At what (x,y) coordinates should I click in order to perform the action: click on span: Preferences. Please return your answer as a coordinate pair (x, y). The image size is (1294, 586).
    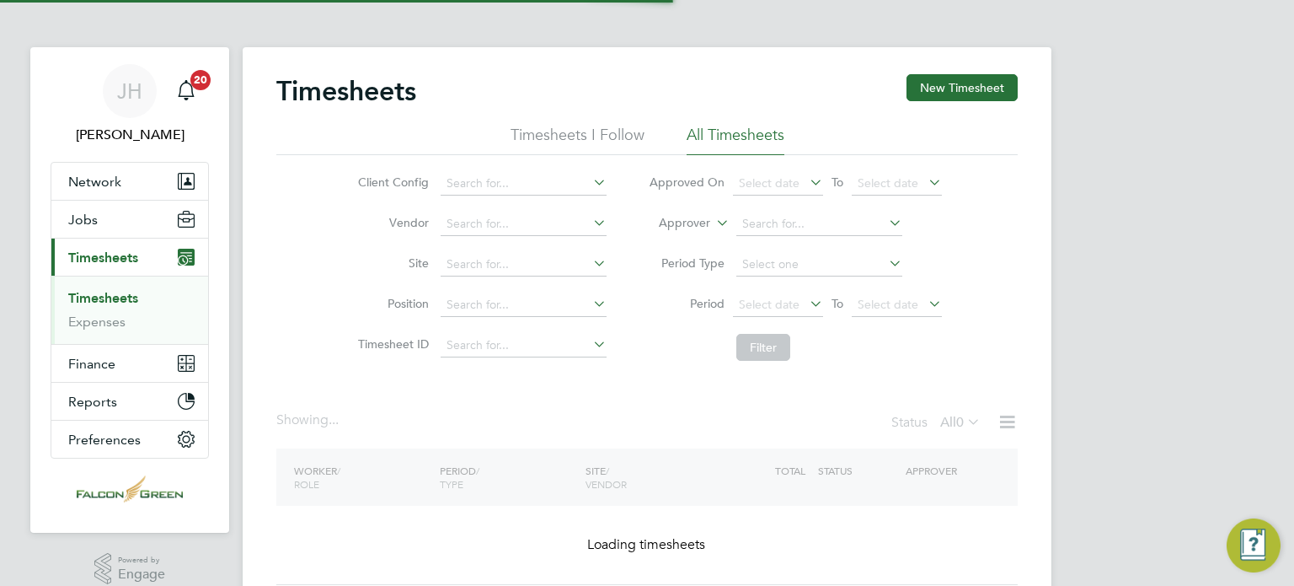
    Looking at the image, I should click on (104, 439).